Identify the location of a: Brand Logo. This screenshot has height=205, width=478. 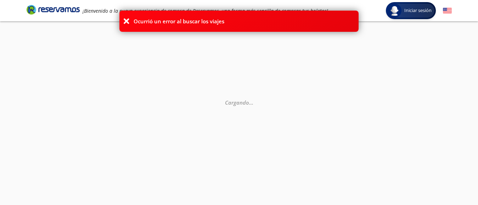
(53, 11).